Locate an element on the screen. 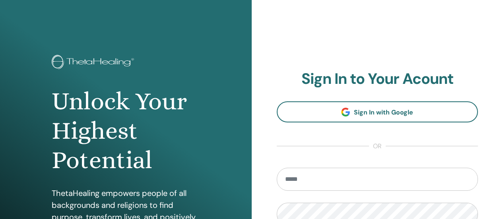 The image size is (503, 219). h2: Sign In to Your Acount is located at coordinates (378, 79).